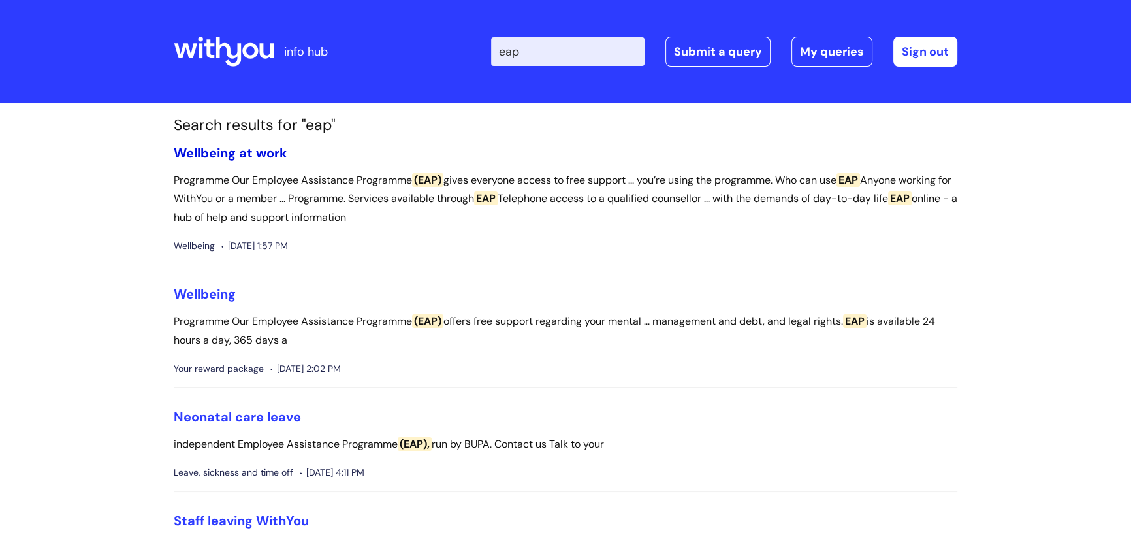 This screenshot has width=1131, height=541. Describe the element at coordinates (415, 444) in the screenshot. I see `span: (EAP),` at that location.